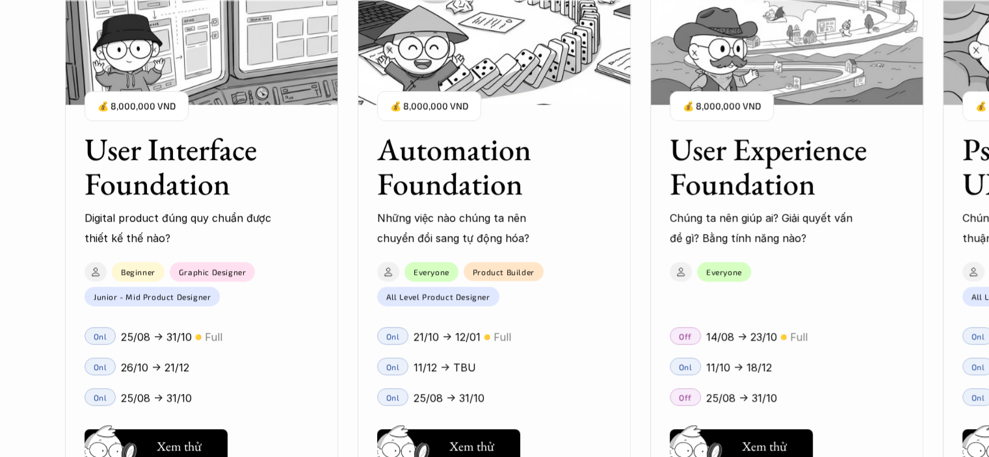 The image size is (989, 457). What do you see at coordinates (185, 166) in the screenshot?
I see `h3: User Interface Foundation` at bounding box center [185, 166].